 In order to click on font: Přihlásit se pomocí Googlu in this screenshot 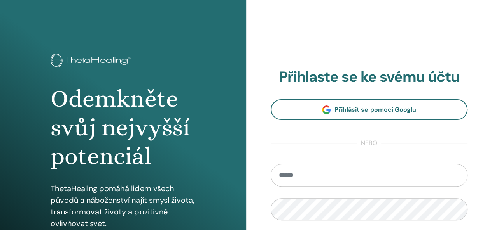, I will do `click(375, 110)`.